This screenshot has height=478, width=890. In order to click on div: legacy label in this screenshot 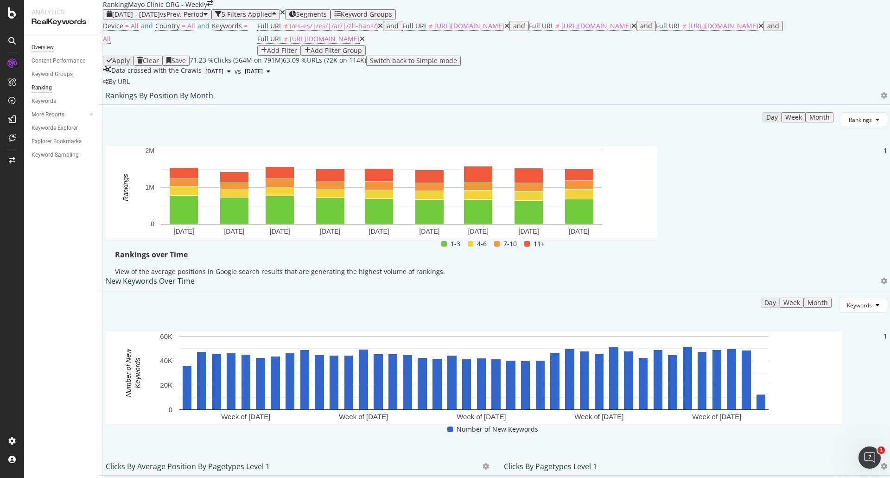, I will do `click(116, 82)`.